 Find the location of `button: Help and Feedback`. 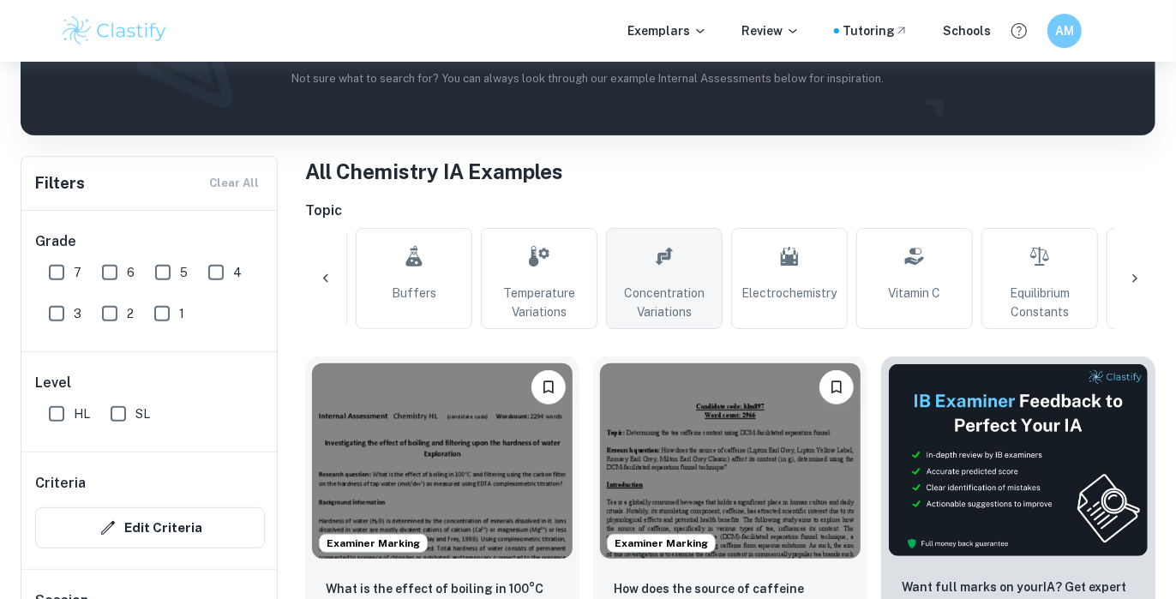

button: Help and Feedback is located at coordinates (1019, 31).